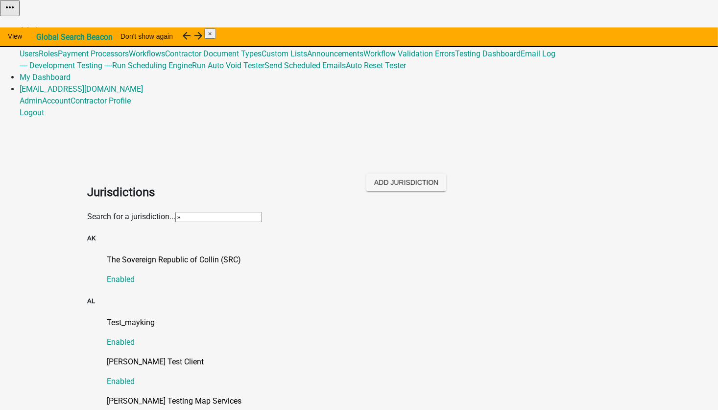 This screenshot has width=718, height=410. Describe the element at coordinates (359, 238) in the screenshot. I see `h5: AK` at that location.